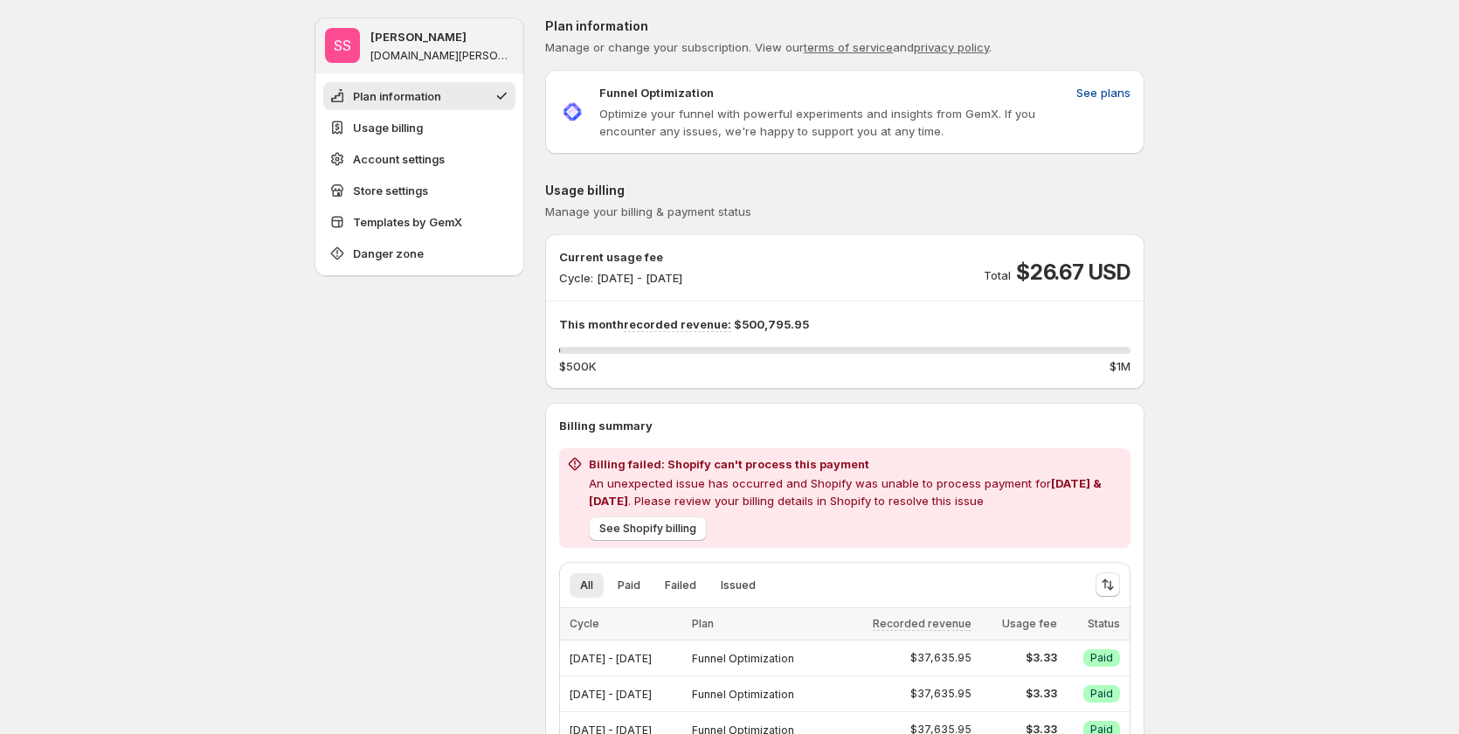 The width and height of the screenshot is (1459, 734). I want to click on button: Templates by GemX, so click(419, 222).